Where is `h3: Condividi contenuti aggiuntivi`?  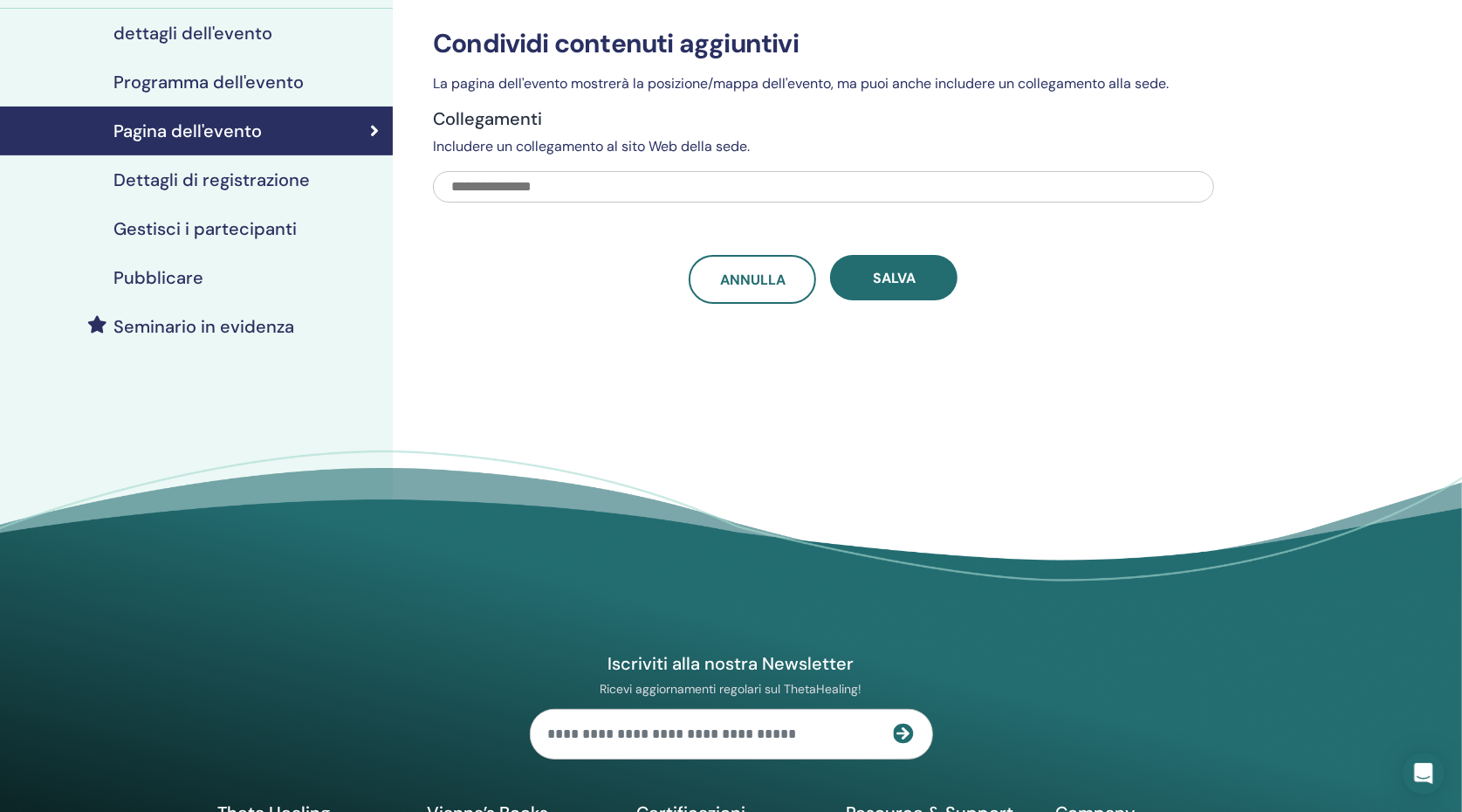
h3: Condividi contenuti aggiuntivi is located at coordinates (823, 44).